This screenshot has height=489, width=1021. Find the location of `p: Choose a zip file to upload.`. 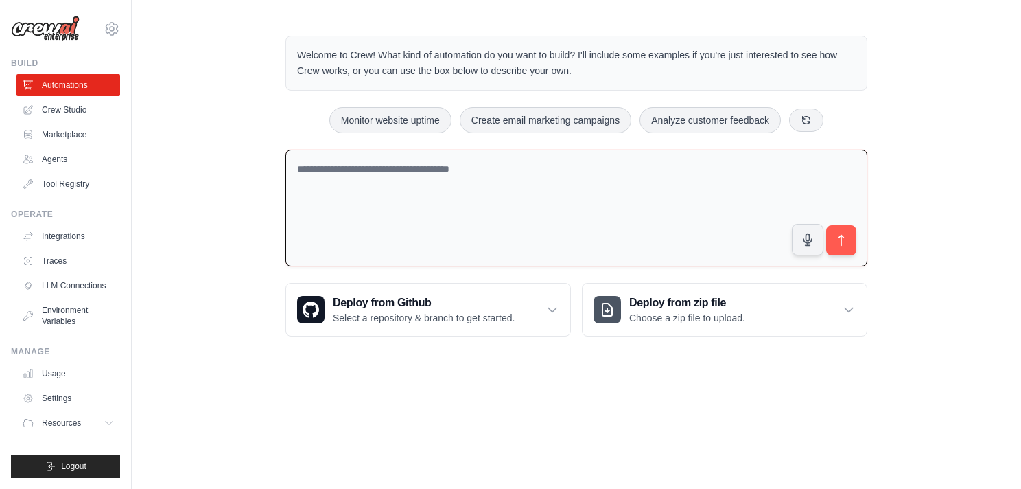

p: Choose a zip file to upload. is located at coordinates (687, 318).